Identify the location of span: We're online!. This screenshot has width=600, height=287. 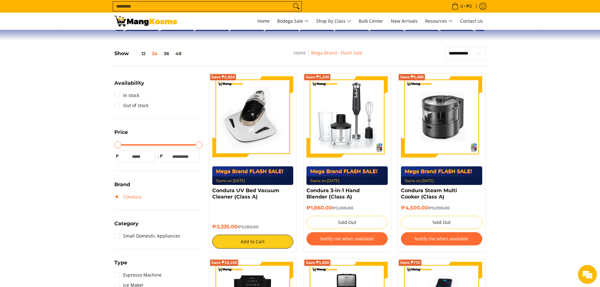
(62, 111).